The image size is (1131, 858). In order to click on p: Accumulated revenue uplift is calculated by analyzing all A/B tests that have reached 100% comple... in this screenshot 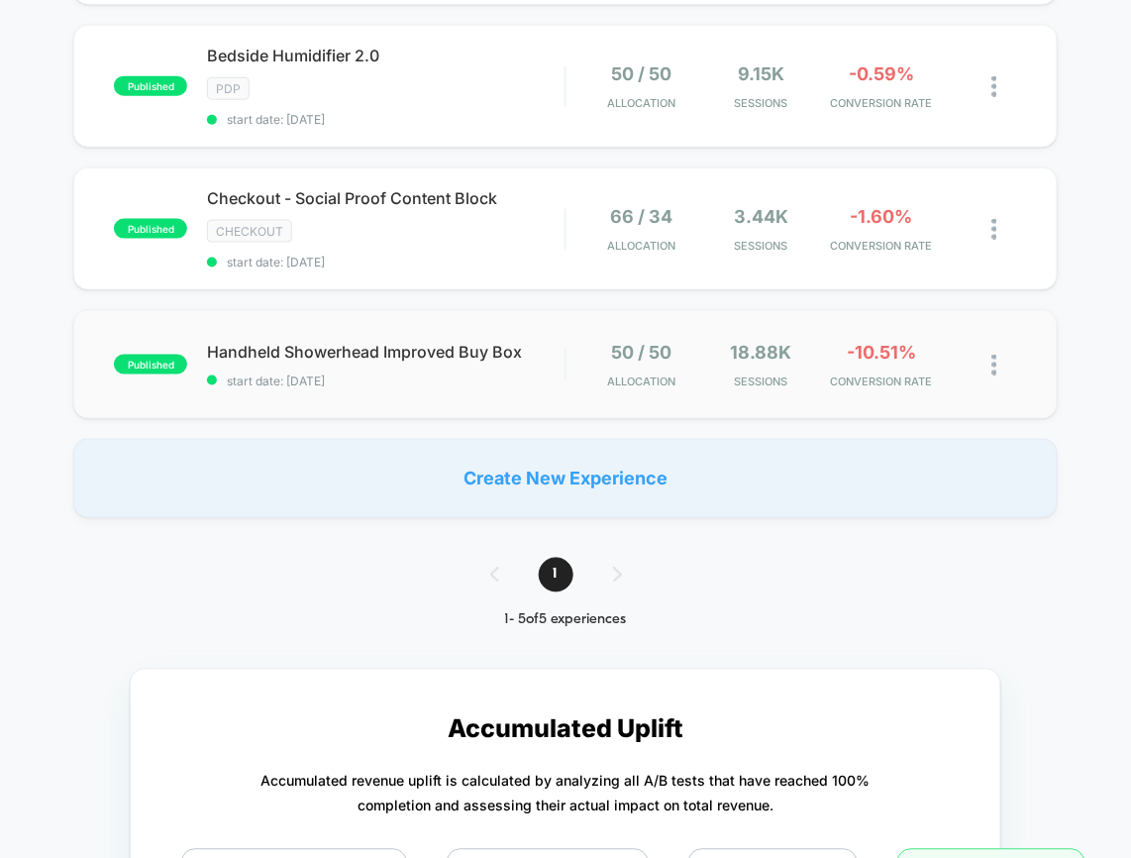, I will do `click(565, 793)`.